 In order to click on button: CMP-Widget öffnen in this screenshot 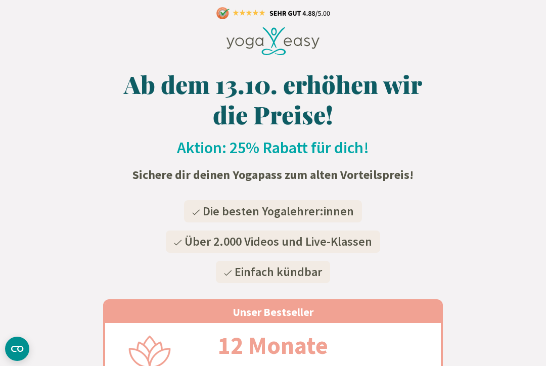, I will do `click(17, 349)`.